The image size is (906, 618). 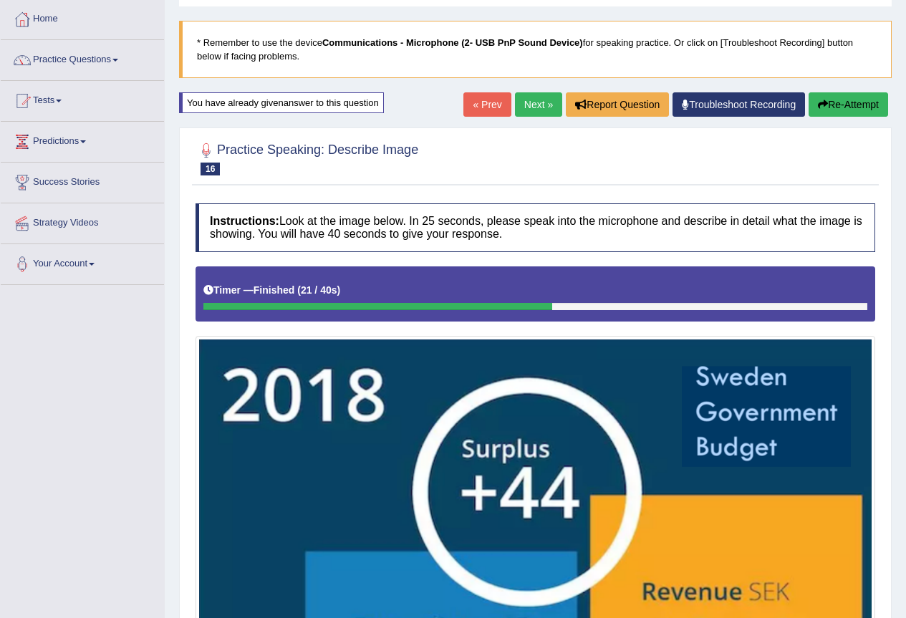 What do you see at coordinates (82, 221) in the screenshot?
I see `a: Strategy Videos` at bounding box center [82, 221].